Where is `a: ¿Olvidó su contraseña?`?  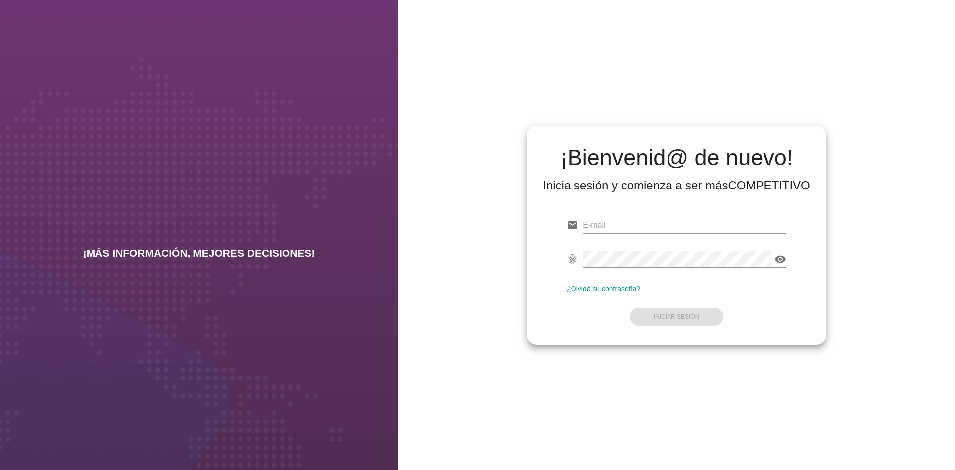 a: ¿Olvidó su contraseña? is located at coordinates (603, 289).